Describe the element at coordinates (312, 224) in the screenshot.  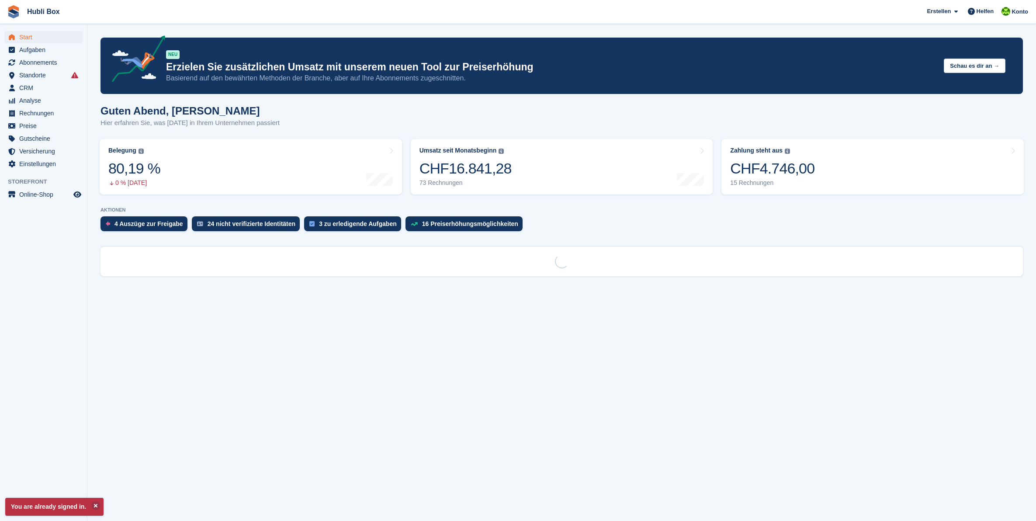
I see `img: task-75834270c22a3079a89374b754ae025e5fb1db73e45f91037f5363f120a921f8.svg` at that location.